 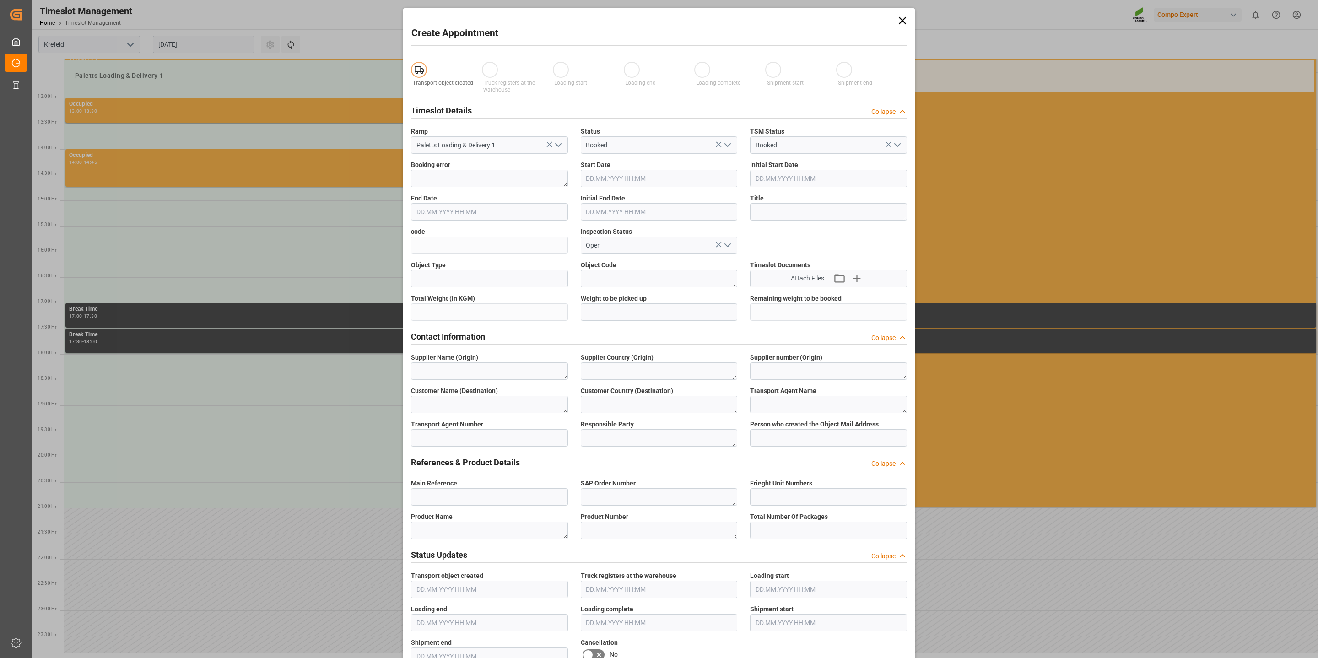 What do you see at coordinates (454, 391) in the screenshot?
I see `span: Customer Name (Destination)` at bounding box center [454, 391].